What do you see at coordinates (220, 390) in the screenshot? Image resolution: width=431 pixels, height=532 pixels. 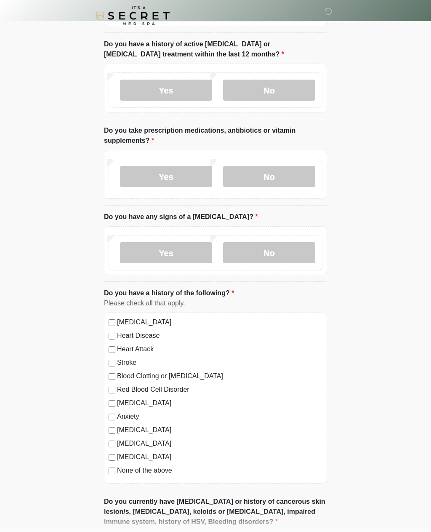 I see `label: Red Blood Cell Disorder` at bounding box center [220, 390].